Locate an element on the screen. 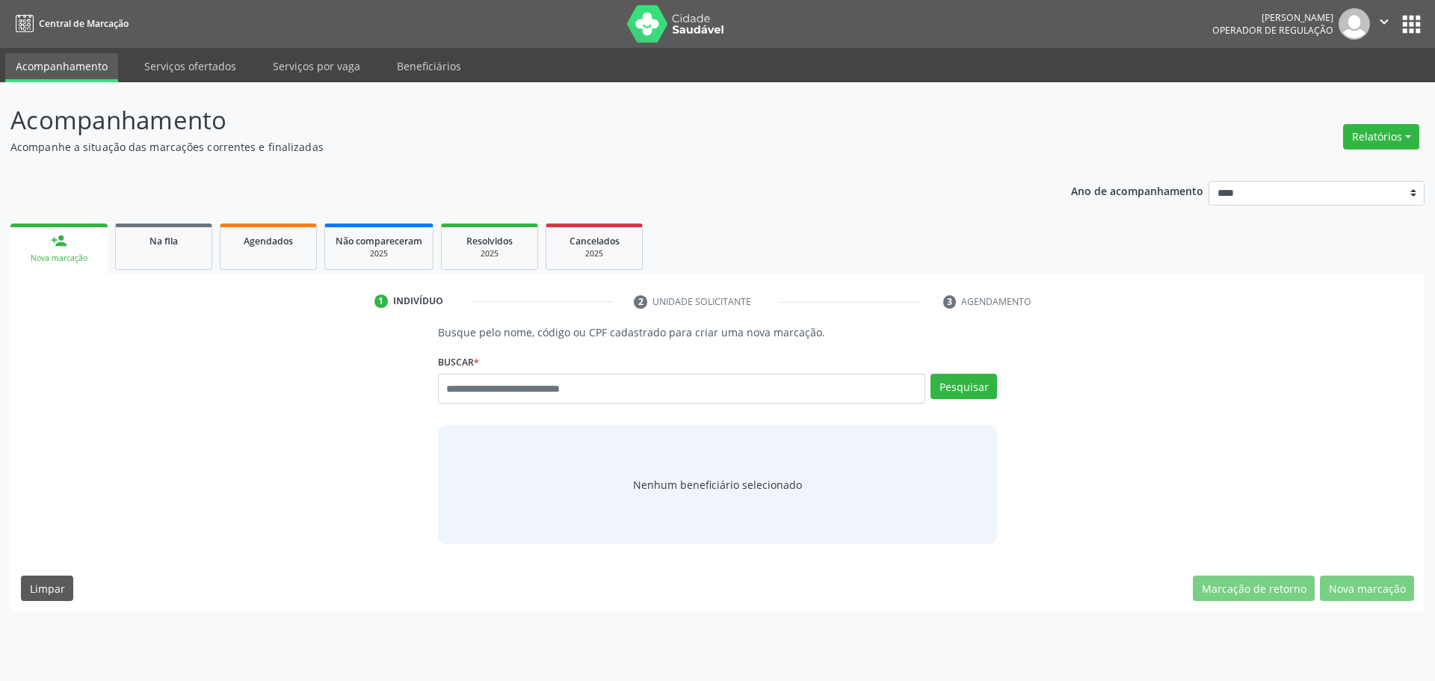  p: Ano de acompanhamento is located at coordinates (1137, 190).